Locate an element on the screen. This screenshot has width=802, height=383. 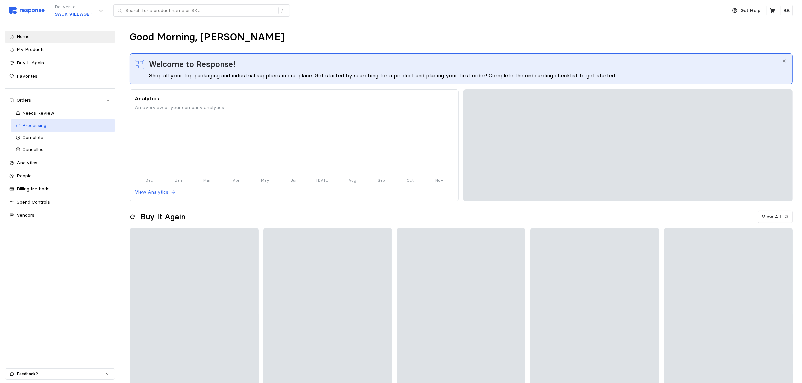
p: Get Help is located at coordinates (750, 11).